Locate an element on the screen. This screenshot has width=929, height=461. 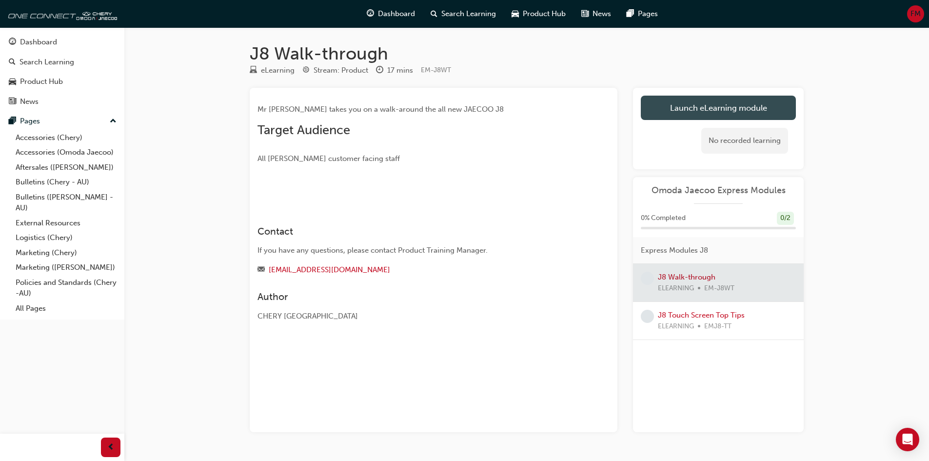
span: Dashboard is located at coordinates (397, 14).